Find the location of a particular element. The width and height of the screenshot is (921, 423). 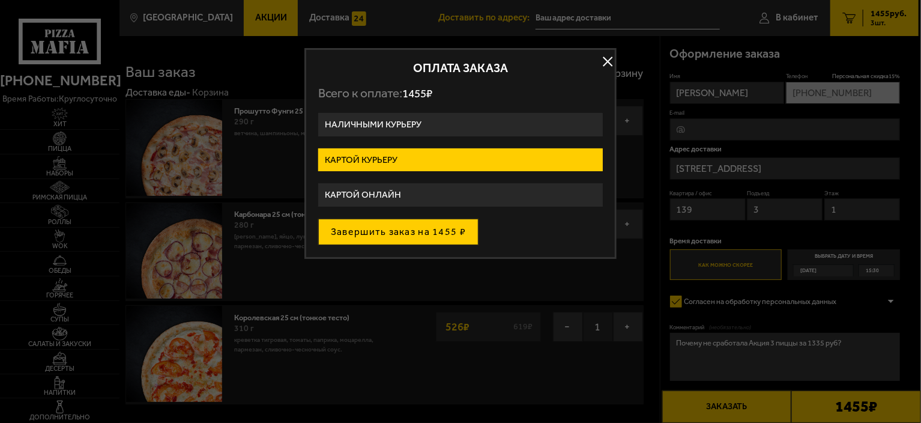

label: Картой онлайн is located at coordinates (461, 195).